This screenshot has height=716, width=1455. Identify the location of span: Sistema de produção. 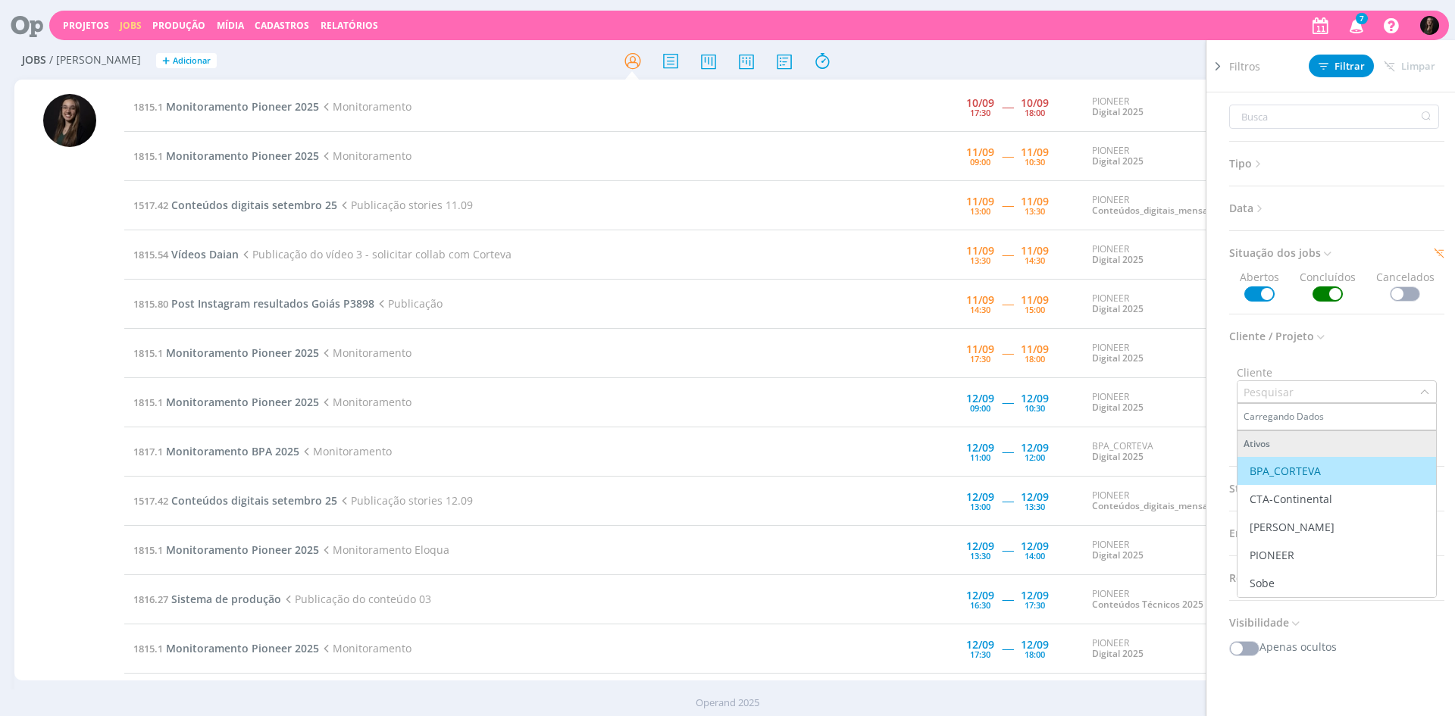
(226, 599).